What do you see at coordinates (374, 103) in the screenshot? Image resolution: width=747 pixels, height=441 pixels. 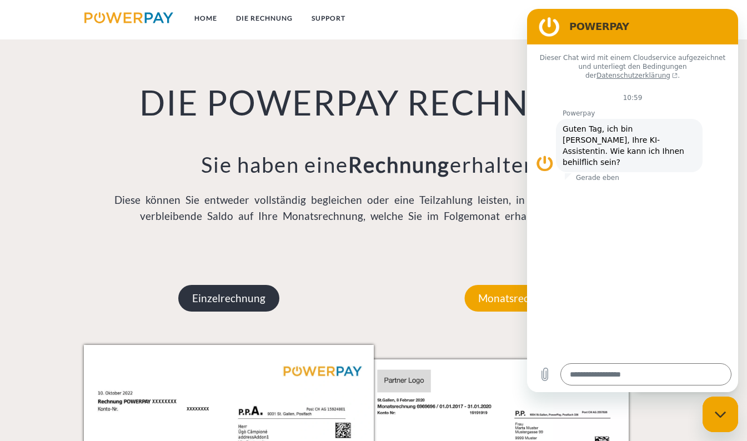 I see `h1: DIE POWERPAY RECHNUNG` at bounding box center [374, 103].